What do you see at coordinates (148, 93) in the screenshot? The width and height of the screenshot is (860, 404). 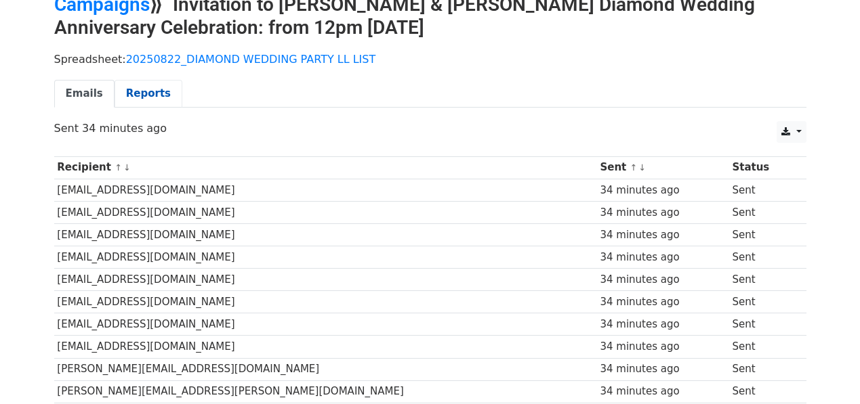 I see `a: Reports` at bounding box center [148, 93].